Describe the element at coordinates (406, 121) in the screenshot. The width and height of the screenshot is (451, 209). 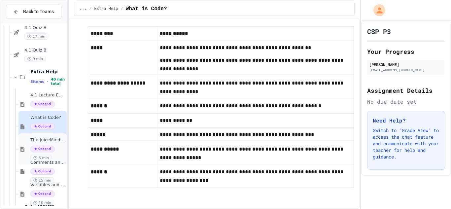
I see `h3: Need Help?` at that location.